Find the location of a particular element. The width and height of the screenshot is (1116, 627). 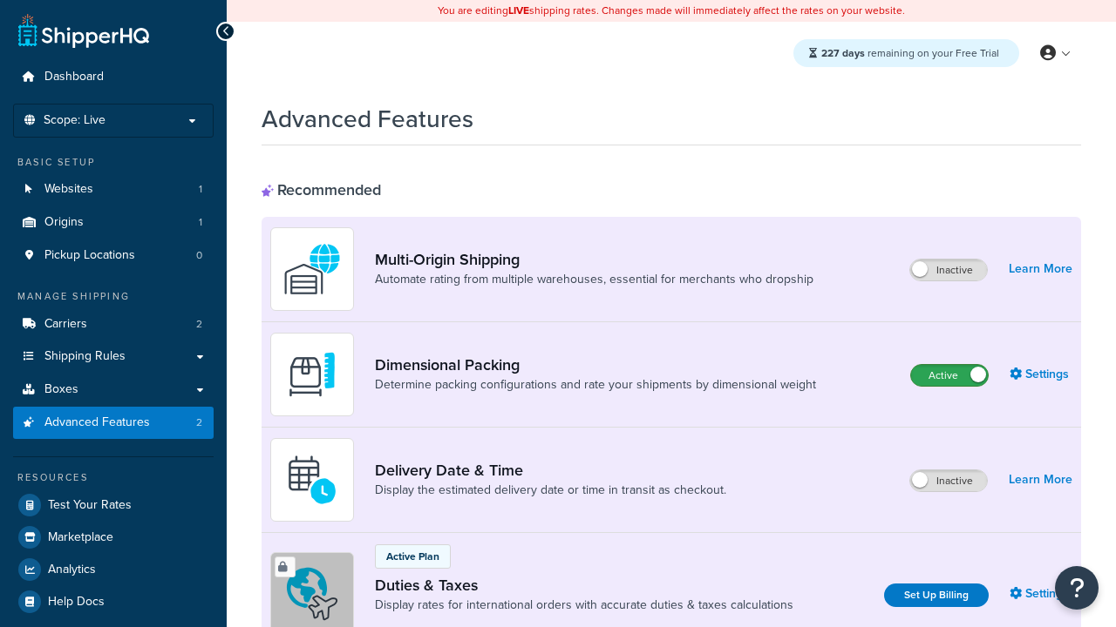

a: Test Your Rates is located at coordinates (113, 505).